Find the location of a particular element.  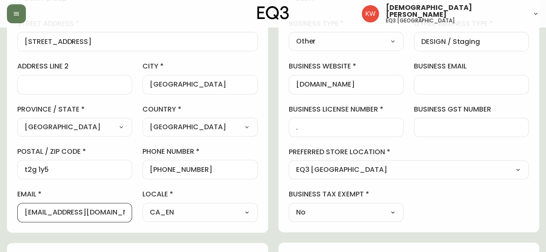

label: postal / zip code is located at coordinates (75, 152).